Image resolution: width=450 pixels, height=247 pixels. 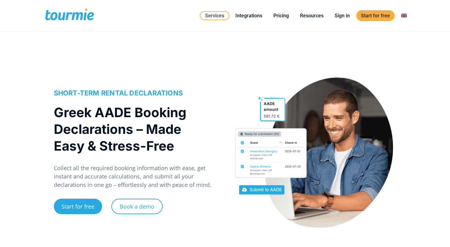 I want to click on span: SHORT-TERM RENTAL DECLARATIONS, so click(x=119, y=93).